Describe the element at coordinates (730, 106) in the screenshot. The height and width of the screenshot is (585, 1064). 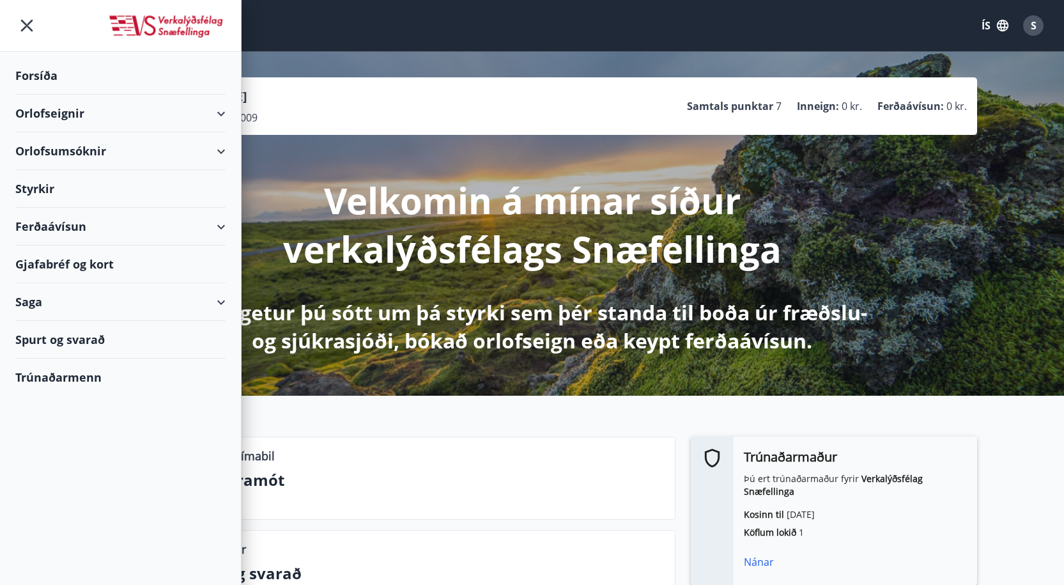
I see `p: Samtals punktar` at that location.